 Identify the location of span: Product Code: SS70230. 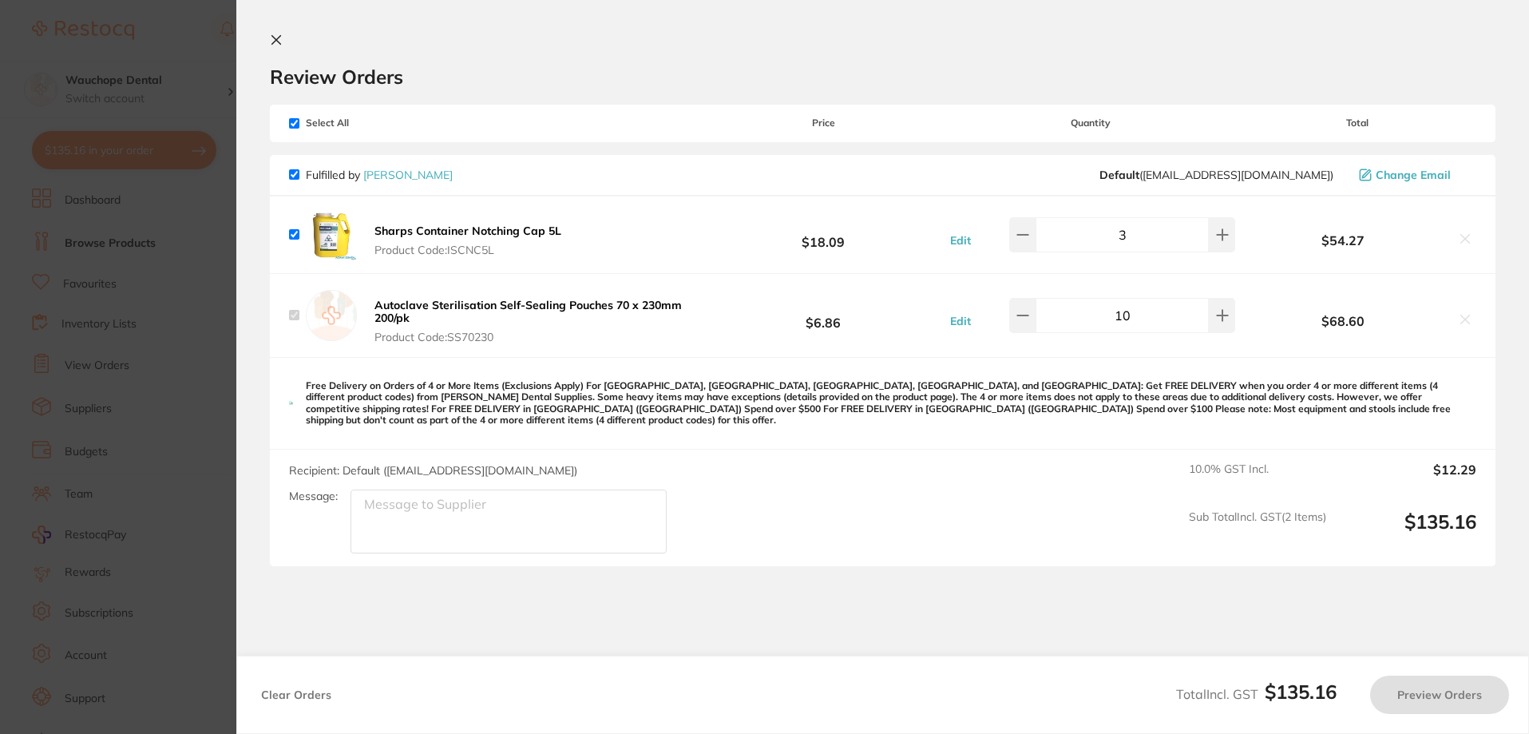
(536, 337).